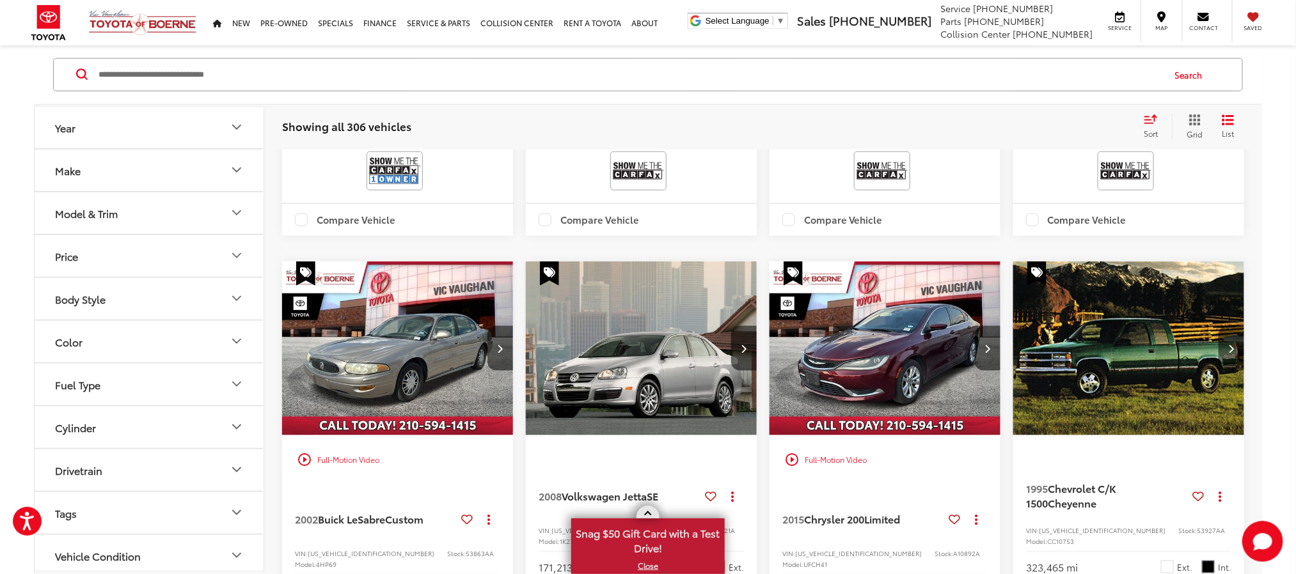 The image size is (1296, 574). What do you see at coordinates (404, 519) in the screenshot?
I see `span: Custom` at bounding box center [404, 519].